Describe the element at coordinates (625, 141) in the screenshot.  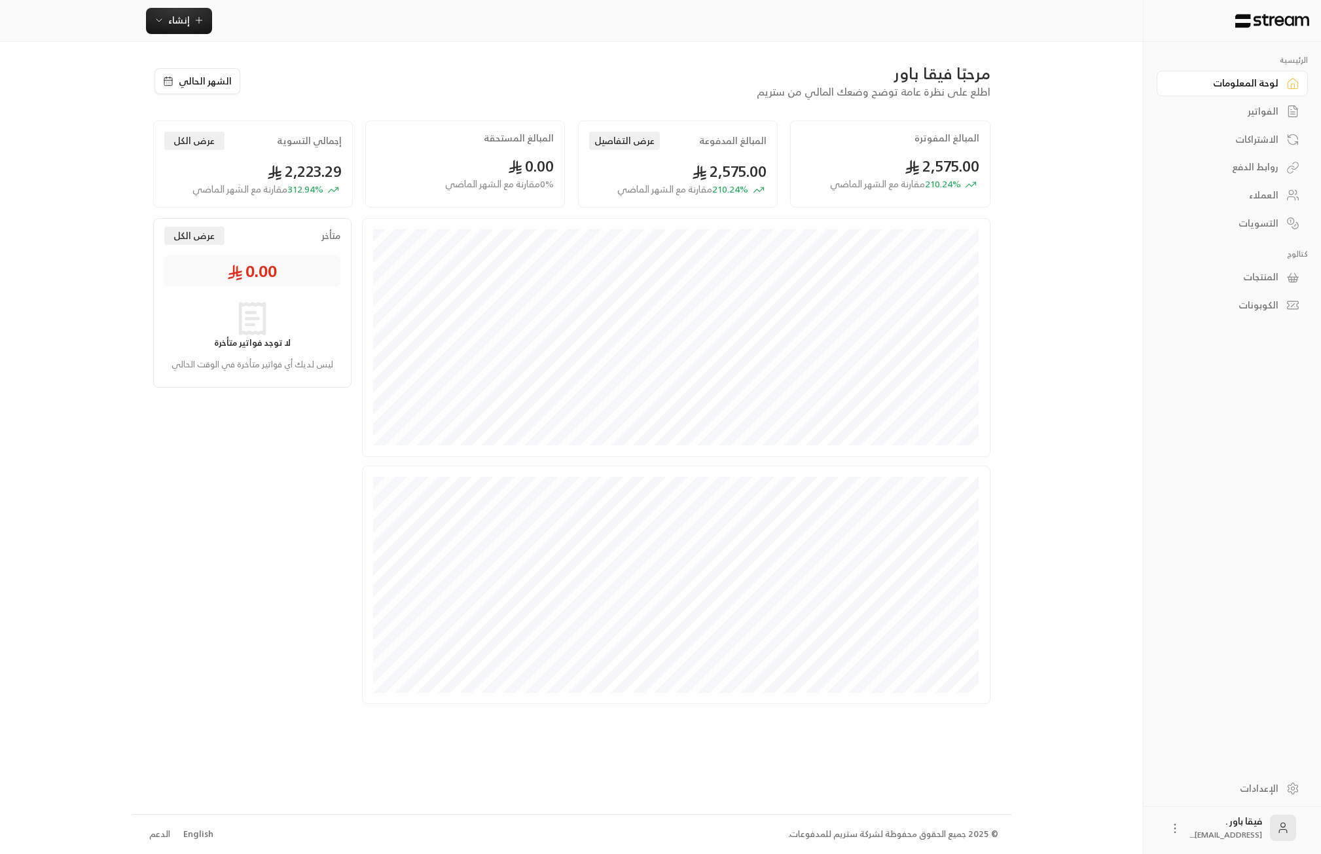
I see `button: عرض التفاصيل` at that location.